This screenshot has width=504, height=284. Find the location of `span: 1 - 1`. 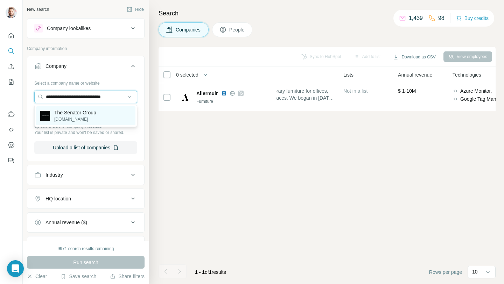

span: 1 - 1 is located at coordinates (200, 272).